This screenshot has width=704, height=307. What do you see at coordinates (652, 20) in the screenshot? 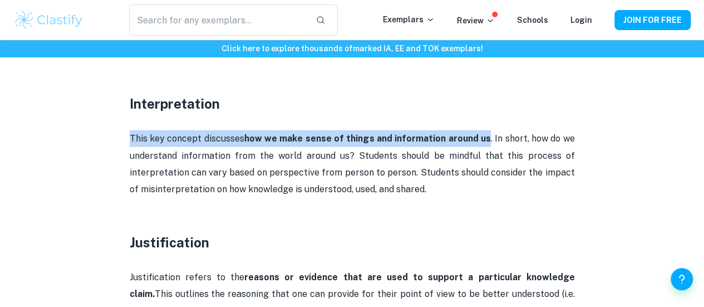
I see `a: JOIN FOR FREE` at bounding box center [652, 20].